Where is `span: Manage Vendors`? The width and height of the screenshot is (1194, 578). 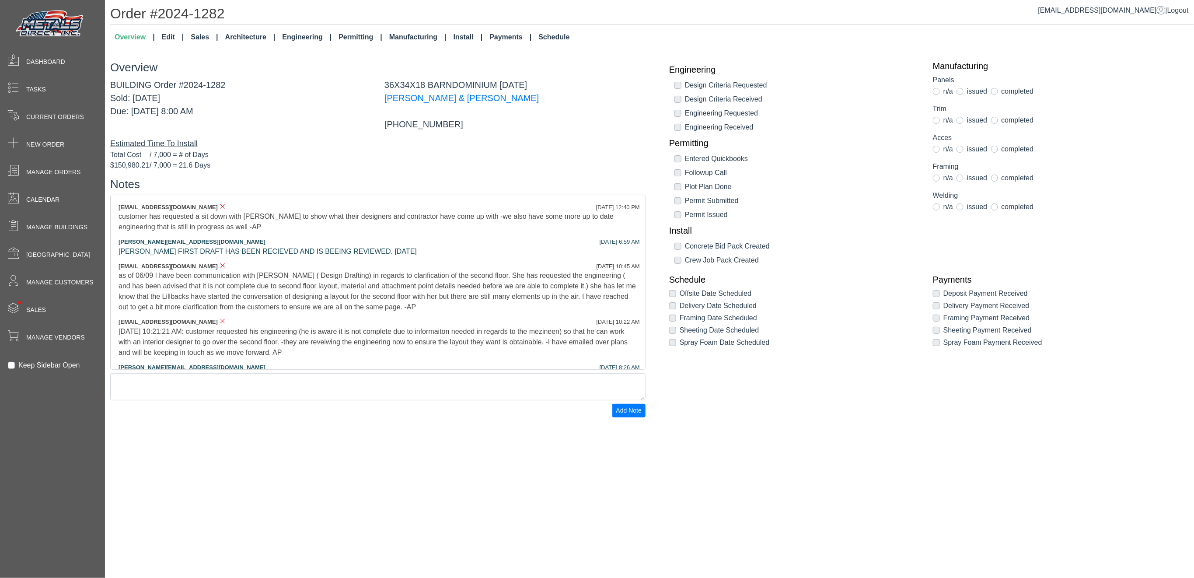
span: Manage Vendors is located at coordinates (56, 337).